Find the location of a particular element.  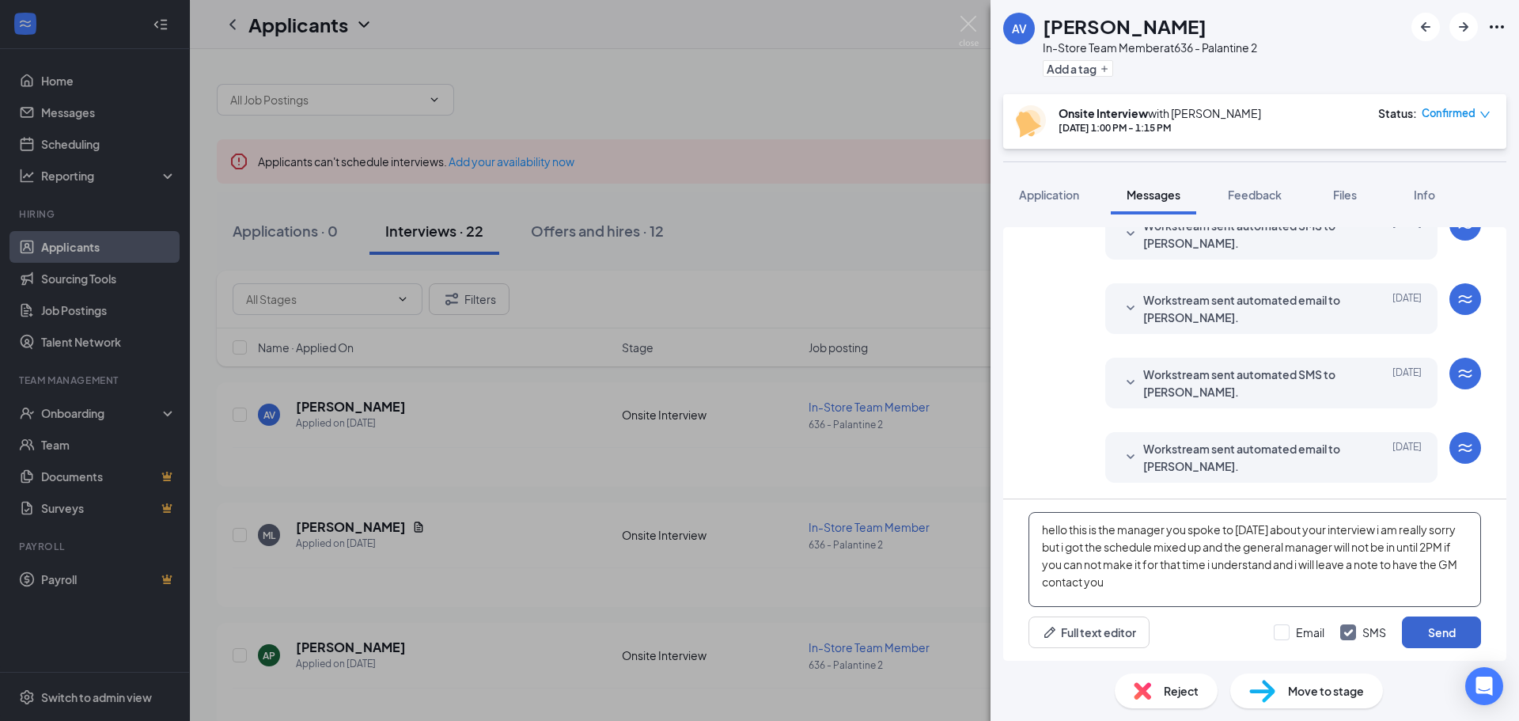

span: Messages is located at coordinates (1153, 195).